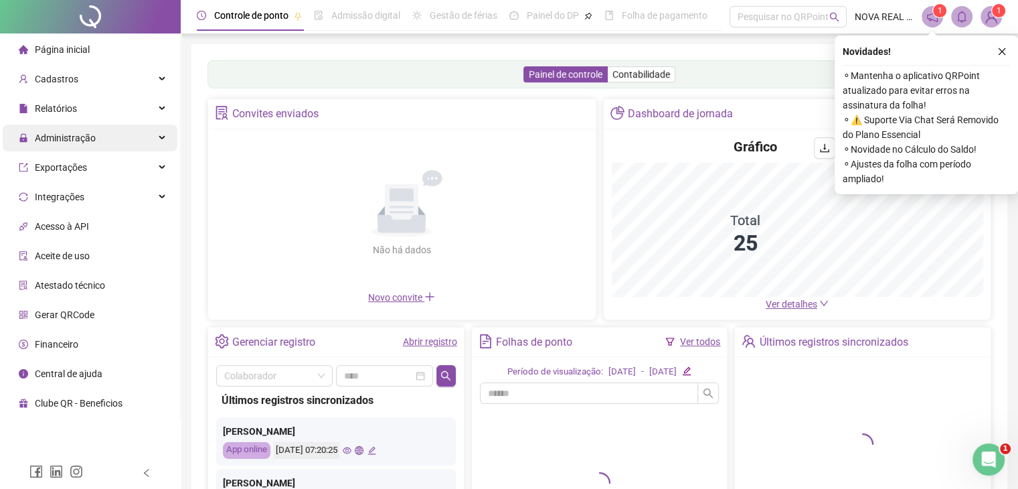 Image resolution: width=1018 pixels, height=489 pixels. Describe the element at coordinates (23, 256) in the screenshot. I see `span: audit` at that location.